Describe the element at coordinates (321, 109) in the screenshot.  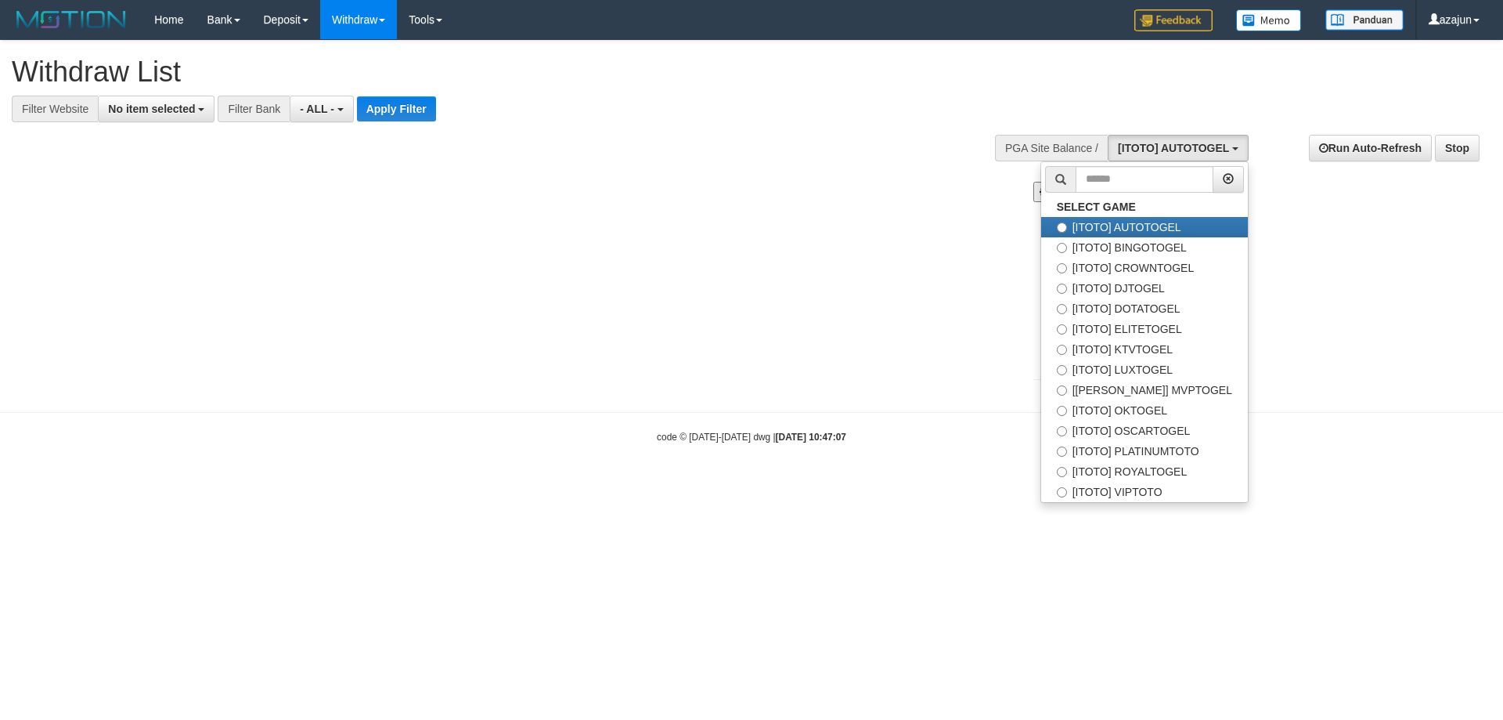
I see `button: - ALL -` at that location.